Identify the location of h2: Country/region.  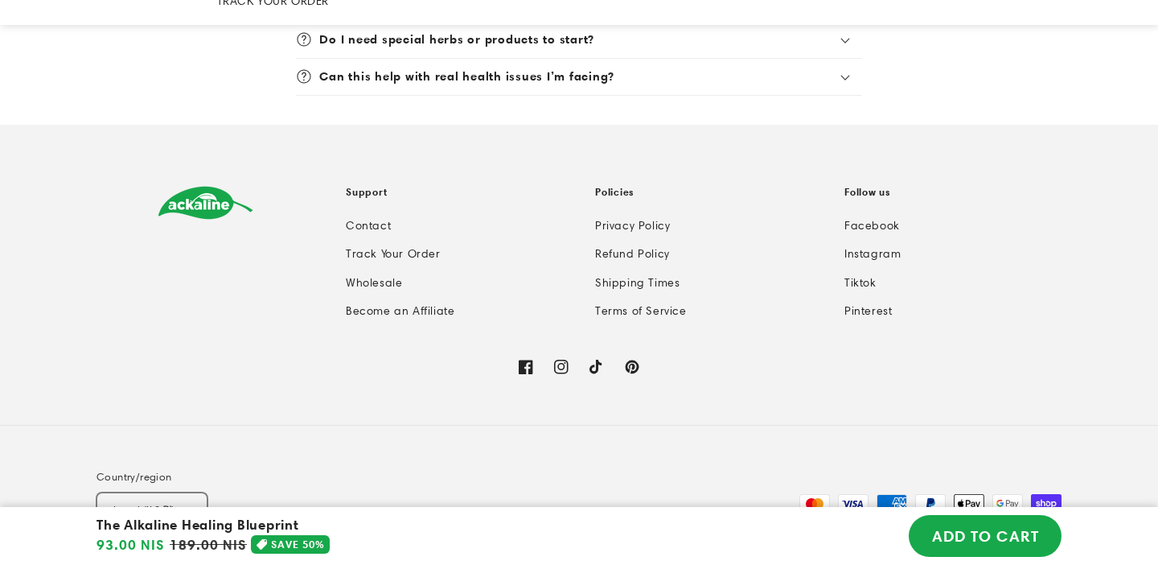
(152, 477).